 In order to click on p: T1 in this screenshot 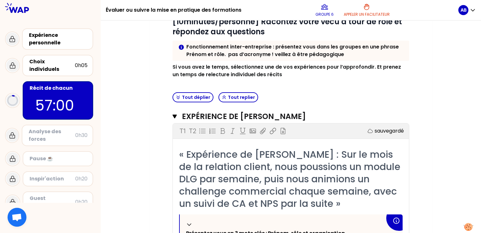, I will do `click(182, 131)`.